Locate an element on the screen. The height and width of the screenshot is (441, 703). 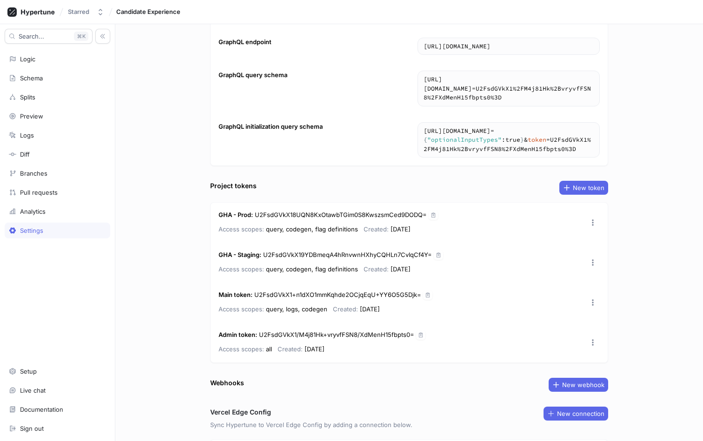
button: Search...K is located at coordinates (48, 36).